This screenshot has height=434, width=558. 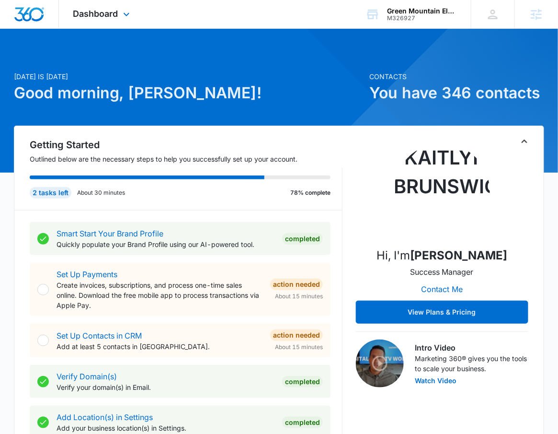 I want to click on p: Marketing 360® gives you the tools to scale your business., so click(x=472, y=363).